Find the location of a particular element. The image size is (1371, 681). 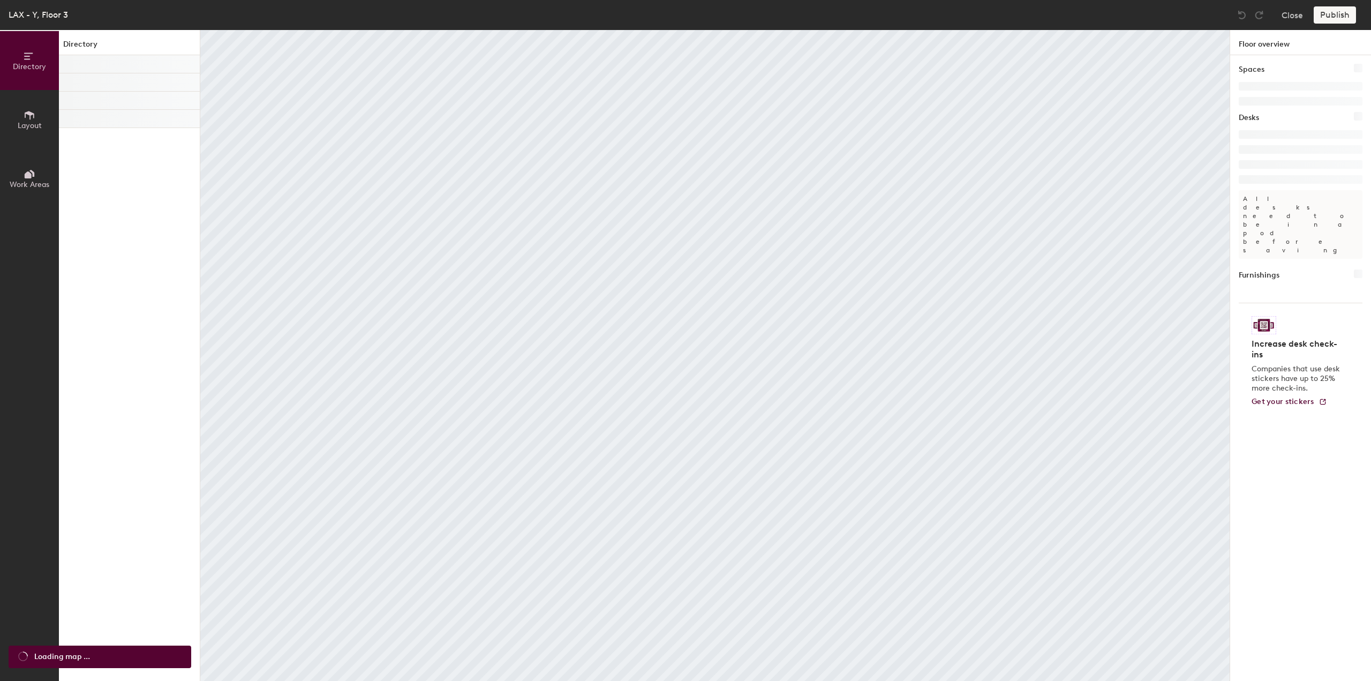

p: All desks need to be in a pod before saving is located at coordinates (1300, 224).